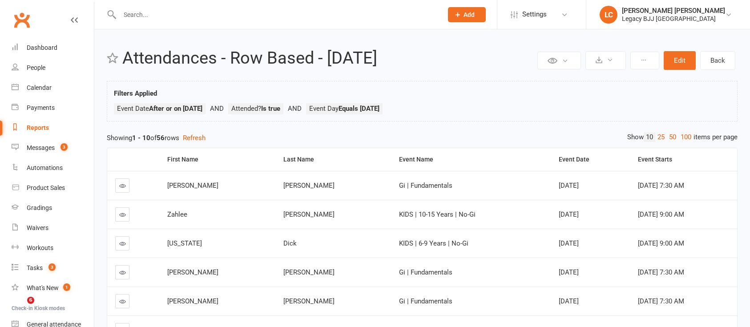 The height and width of the screenshot is (327, 750). Describe the element at coordinates (52, 248) in the screenshot. I see `a: Workouts` at that location.